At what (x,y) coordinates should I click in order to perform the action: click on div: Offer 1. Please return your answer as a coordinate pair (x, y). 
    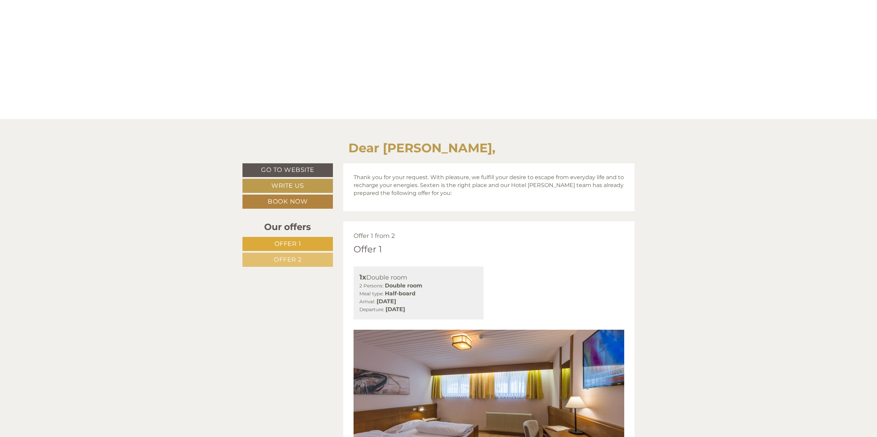
    Looking at the image, I should click on (368, 249).